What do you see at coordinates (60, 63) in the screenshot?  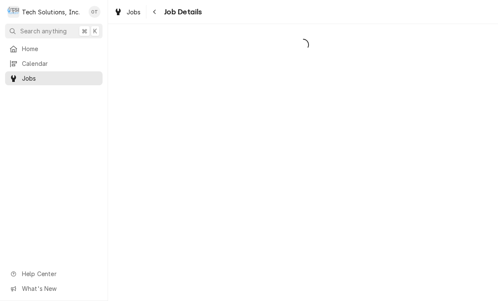 I see `span: Calendar` at bounding box center [60, 63].